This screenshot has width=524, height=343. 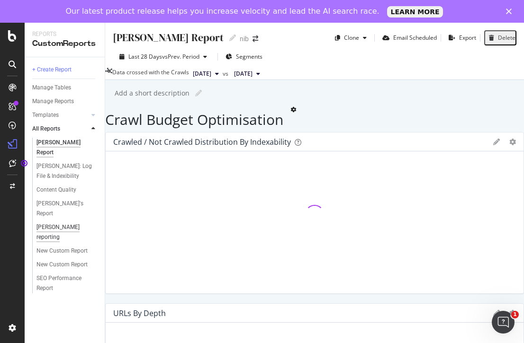 What do you see at coordinates (64, 34) in the screenshot?
I see `div: Reports` at bounding box center [64, 34].